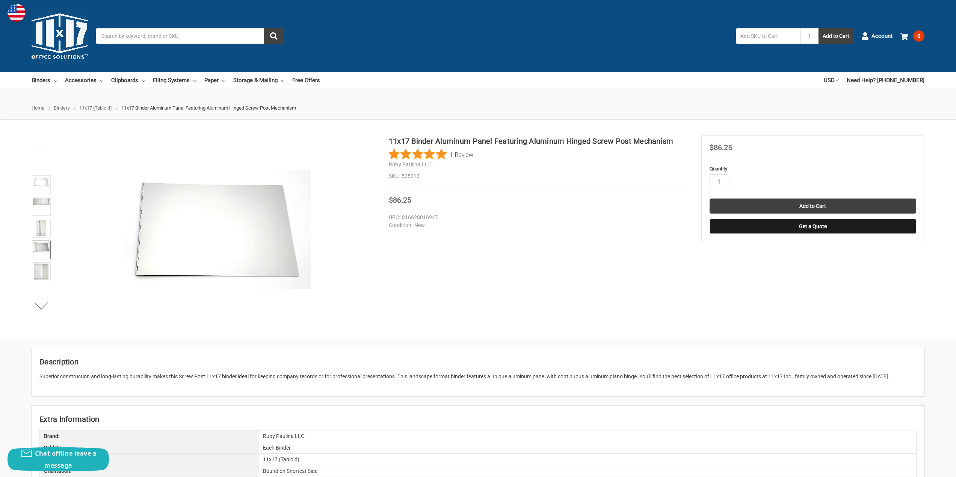  Describe the element at coordinates (587, 460) in the screenshot. I see `div: 11x17 (Tabloid)` at that location.